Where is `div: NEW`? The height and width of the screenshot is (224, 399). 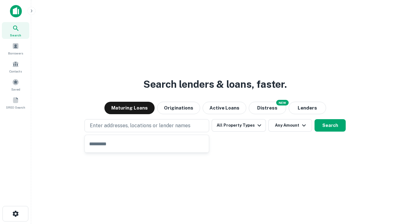 div: NEW is located at coordinates (282, 103).